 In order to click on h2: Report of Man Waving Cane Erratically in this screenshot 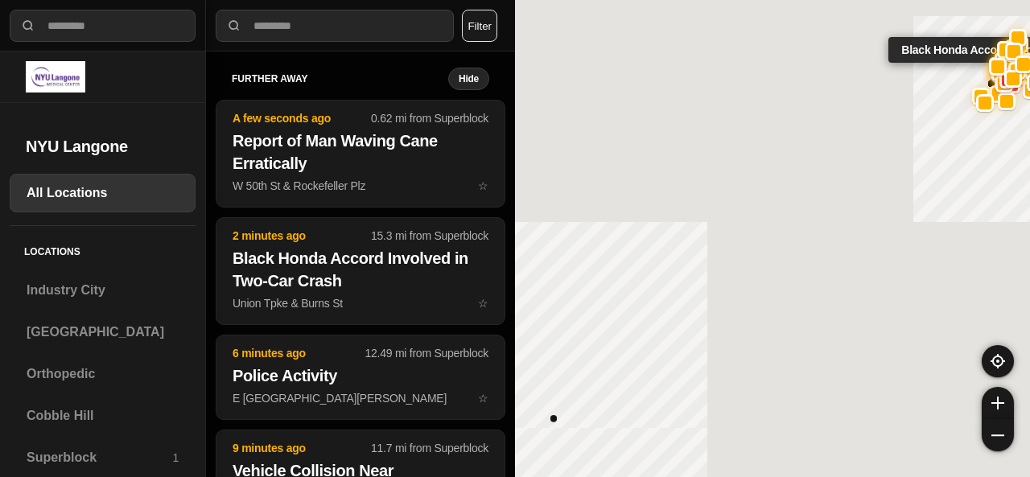, I will do `click(361, 152)`.